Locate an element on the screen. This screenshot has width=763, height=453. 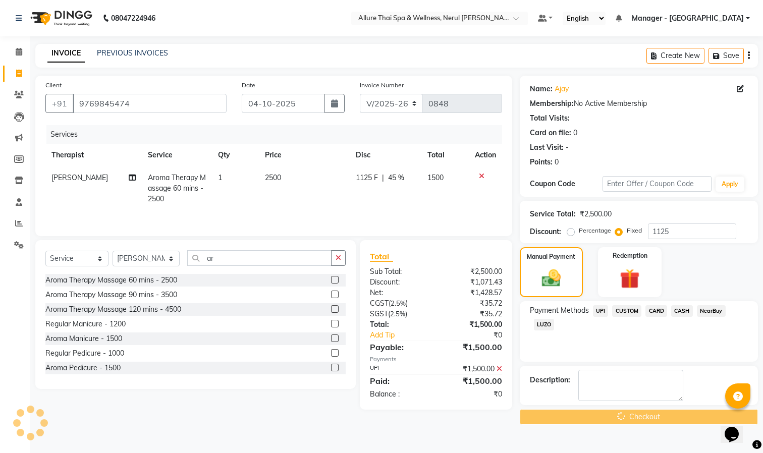
a: INVOICE is located at coordinates (66, 53).